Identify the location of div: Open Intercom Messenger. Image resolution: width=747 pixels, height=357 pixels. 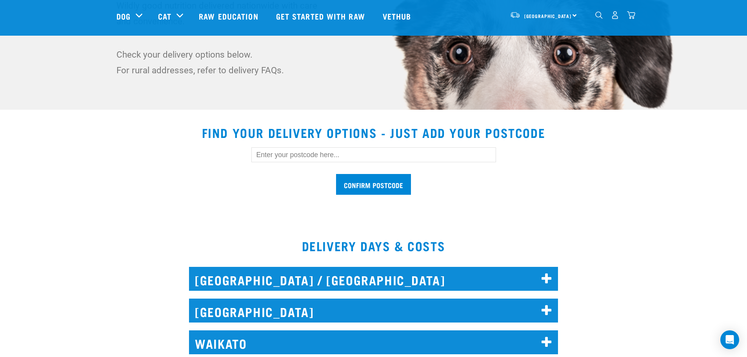
(730, 340).